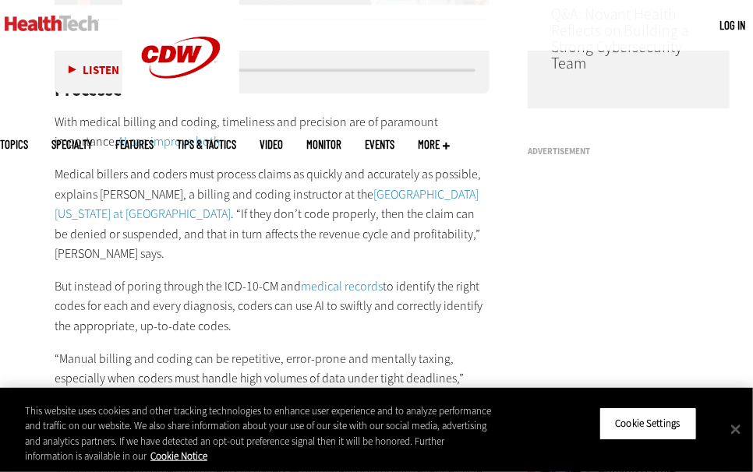  Describe the element at coordinates (735, 429) in the screenshot. I see `button: Close` at that location.